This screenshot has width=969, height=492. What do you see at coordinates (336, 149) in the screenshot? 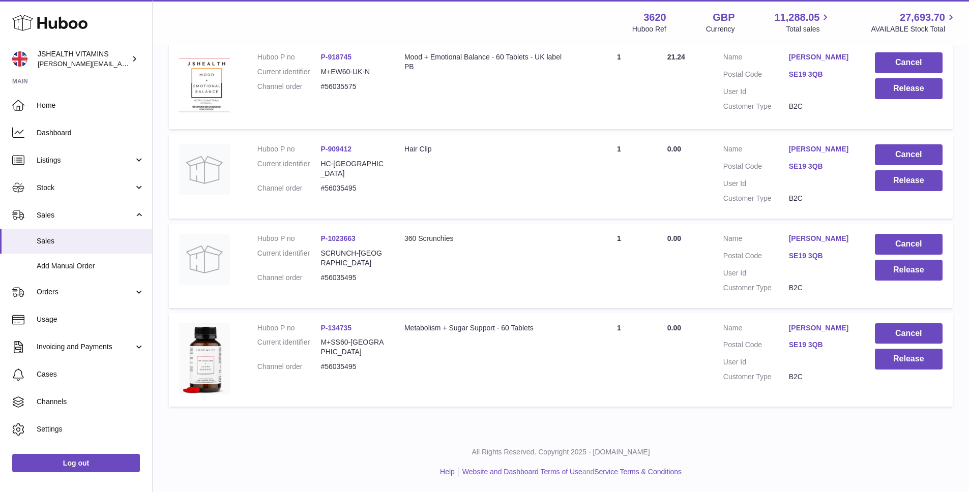
I see `a: P-909412` at bounding box center [336, 149].